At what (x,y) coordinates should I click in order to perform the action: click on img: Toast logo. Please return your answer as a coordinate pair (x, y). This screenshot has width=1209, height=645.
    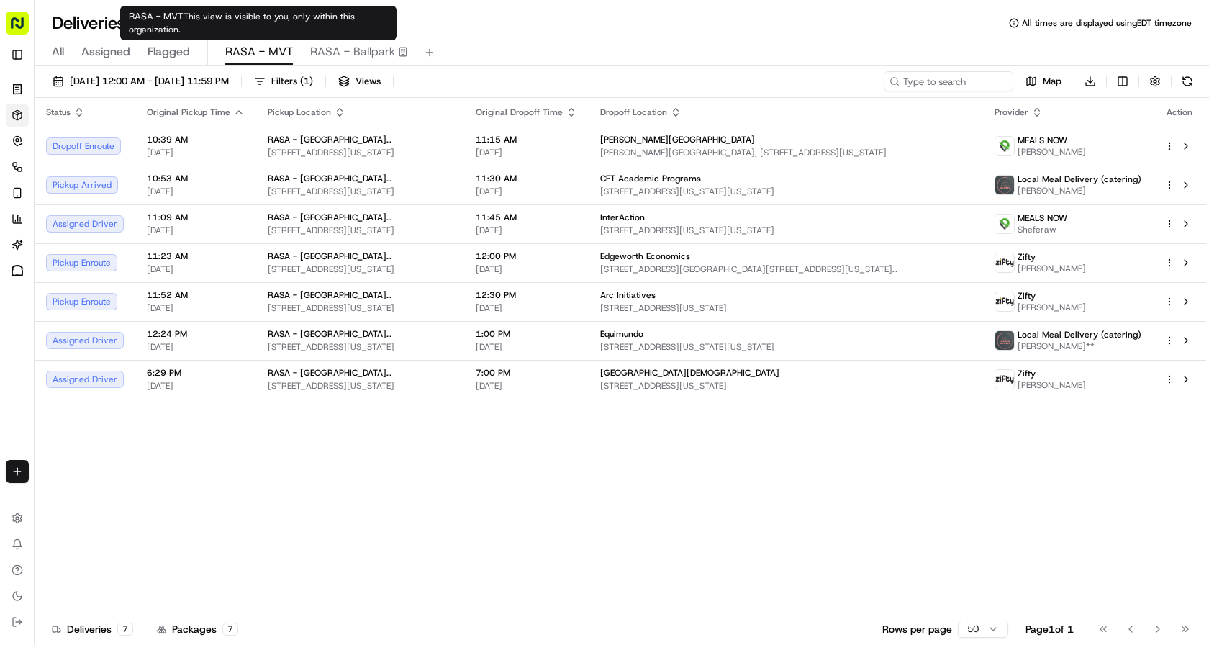
    Looking at the image, I should click on (17, 270).